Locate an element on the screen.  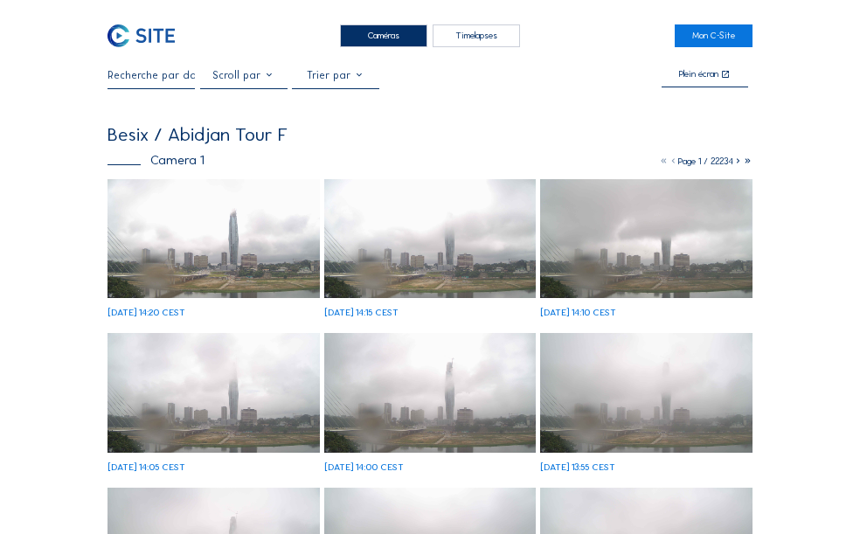
img: image_52638508 is located at coordinates (430, 239).